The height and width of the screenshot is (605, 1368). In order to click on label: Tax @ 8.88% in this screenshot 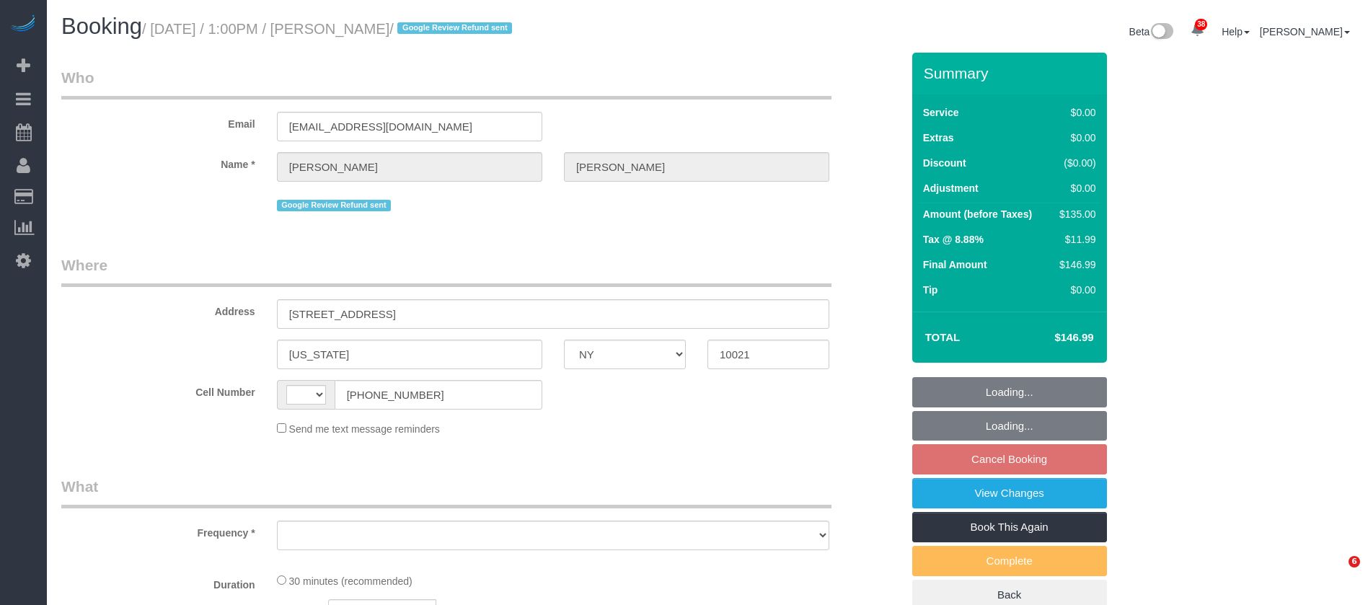, I will do `click(954, 239)`.